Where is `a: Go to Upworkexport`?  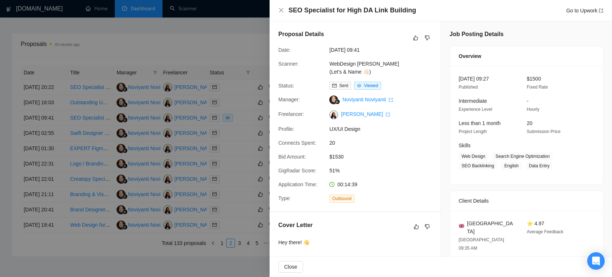
a: Go to Upworkexport is located at coordinates (585, 11).